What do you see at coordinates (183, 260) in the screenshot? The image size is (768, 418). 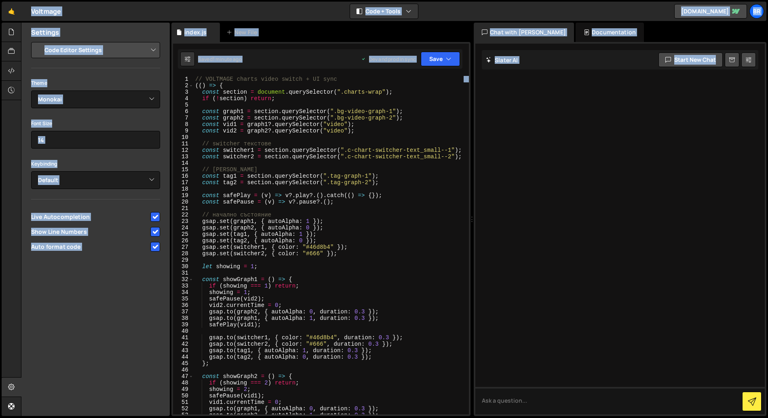 I see `div: 29` at bounding box center [183, 260].